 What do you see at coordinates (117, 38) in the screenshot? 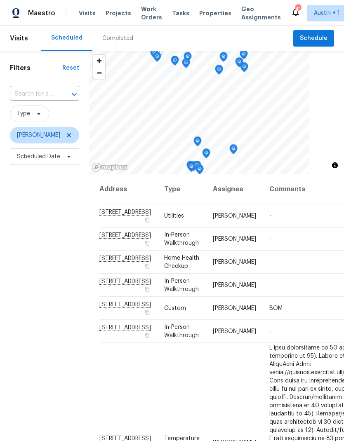
I see `div: Completed` at bounding box center [117, 38].